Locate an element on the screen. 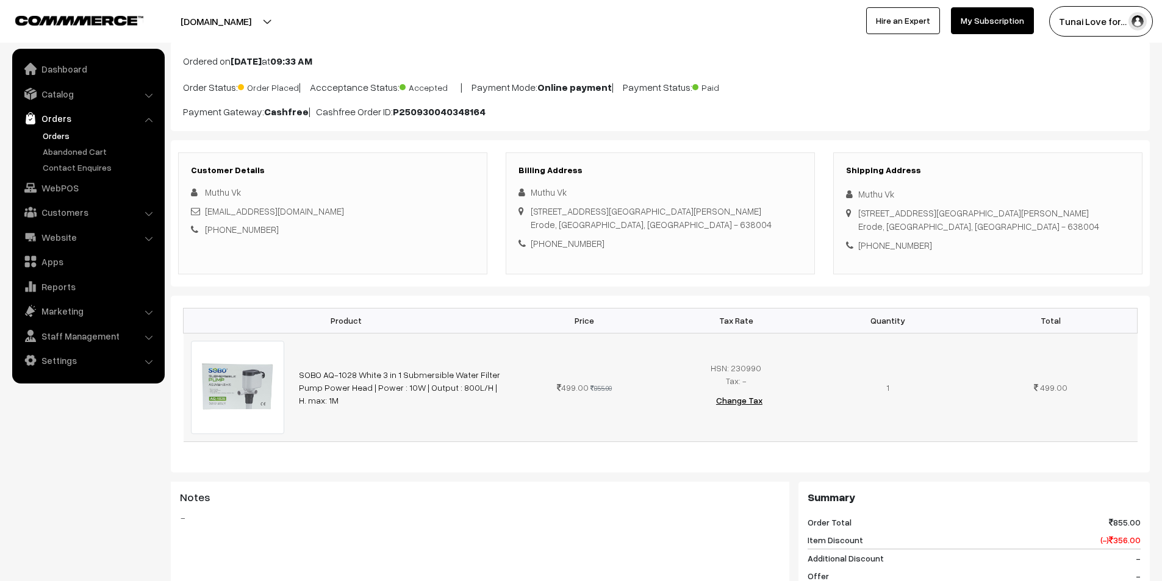 The image size is (1162, 581). b: Cashfree is located at coordinates (286, 112).